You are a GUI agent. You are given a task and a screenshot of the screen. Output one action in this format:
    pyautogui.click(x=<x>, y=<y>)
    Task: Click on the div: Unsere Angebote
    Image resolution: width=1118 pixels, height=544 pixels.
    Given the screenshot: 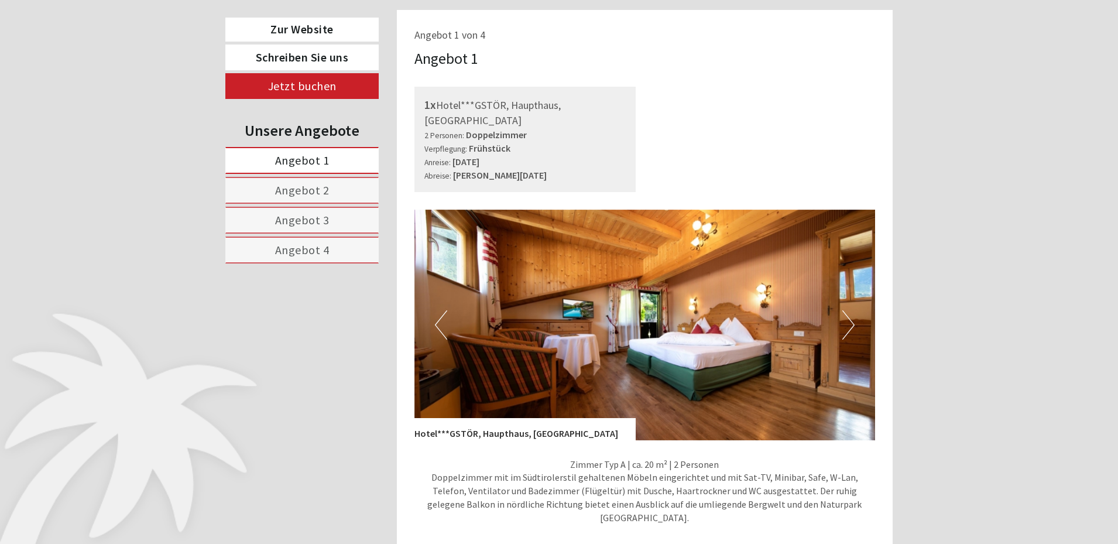 What is the action you would take?
    pyautogui.click(x=302, y=130)
    